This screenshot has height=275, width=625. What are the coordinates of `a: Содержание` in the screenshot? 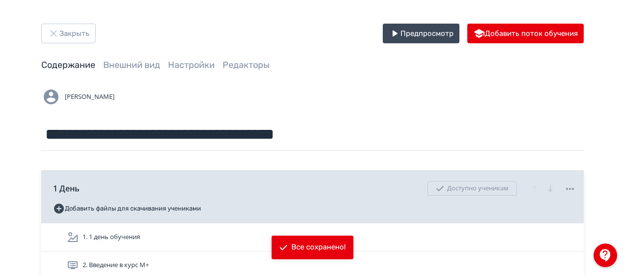 It's located at (68, 65).